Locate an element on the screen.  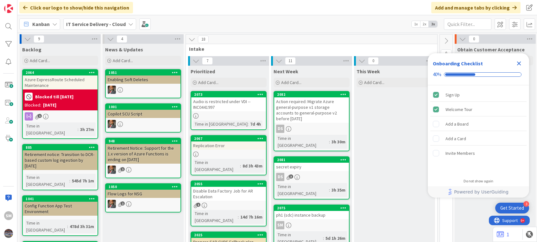
span: 3x is located at coordinates (433, 24).